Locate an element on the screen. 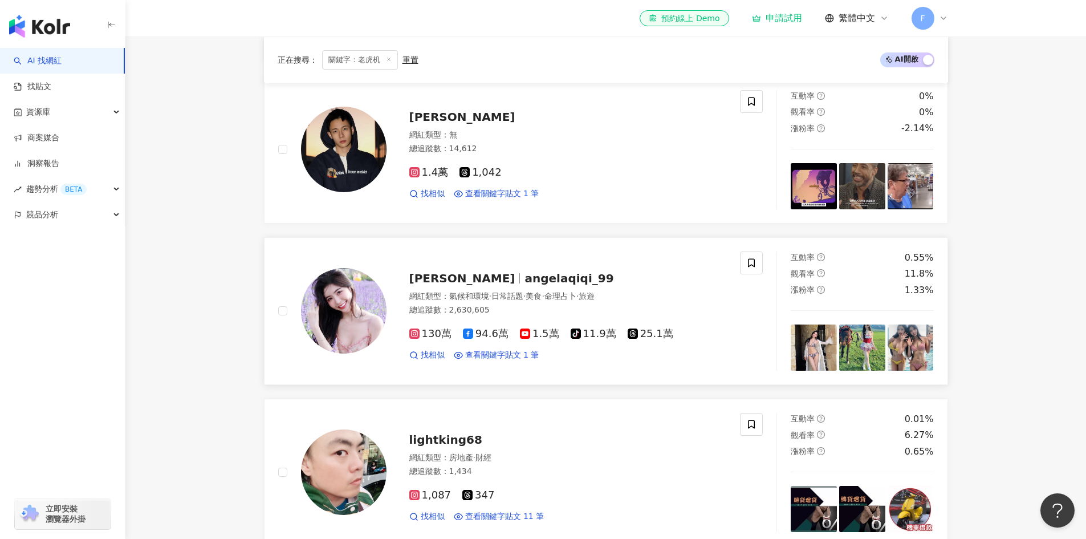 The height and width of the screenshot is (539, 1086). div: 重置 is located at coordinates (410, 60).